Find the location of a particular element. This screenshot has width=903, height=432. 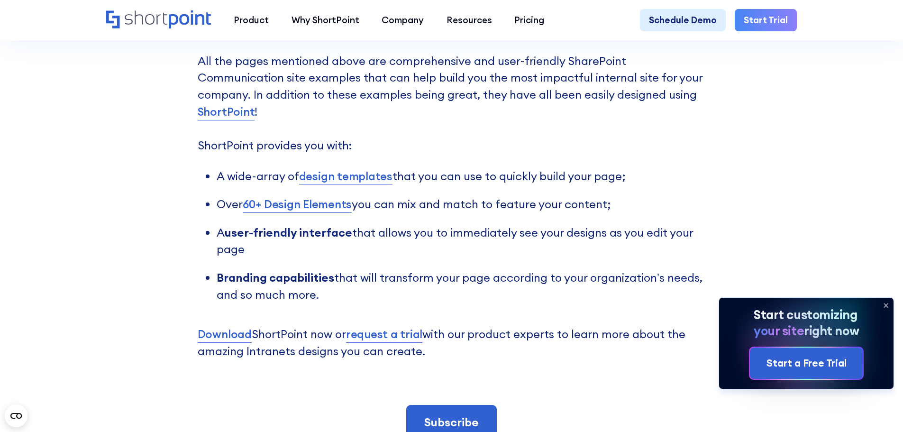

a: Resources is located at coordinates (469, 20).